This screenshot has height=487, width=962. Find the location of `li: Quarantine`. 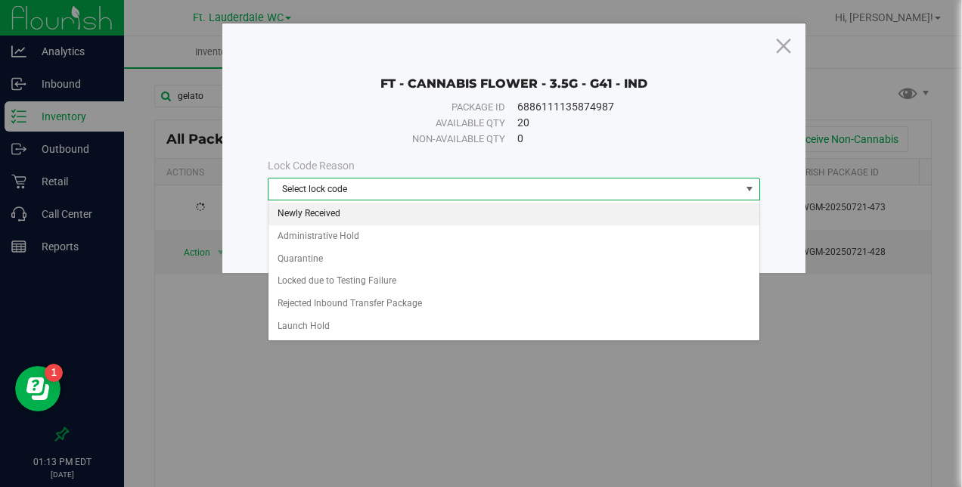

li: Quarantine is located at coordinates (514, 259).